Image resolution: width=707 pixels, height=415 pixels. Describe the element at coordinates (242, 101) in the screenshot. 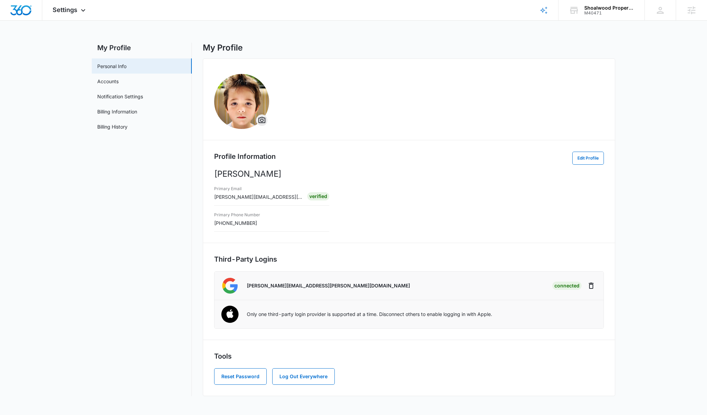

I see `span: Adam MooreOverflow Menu` at that location.